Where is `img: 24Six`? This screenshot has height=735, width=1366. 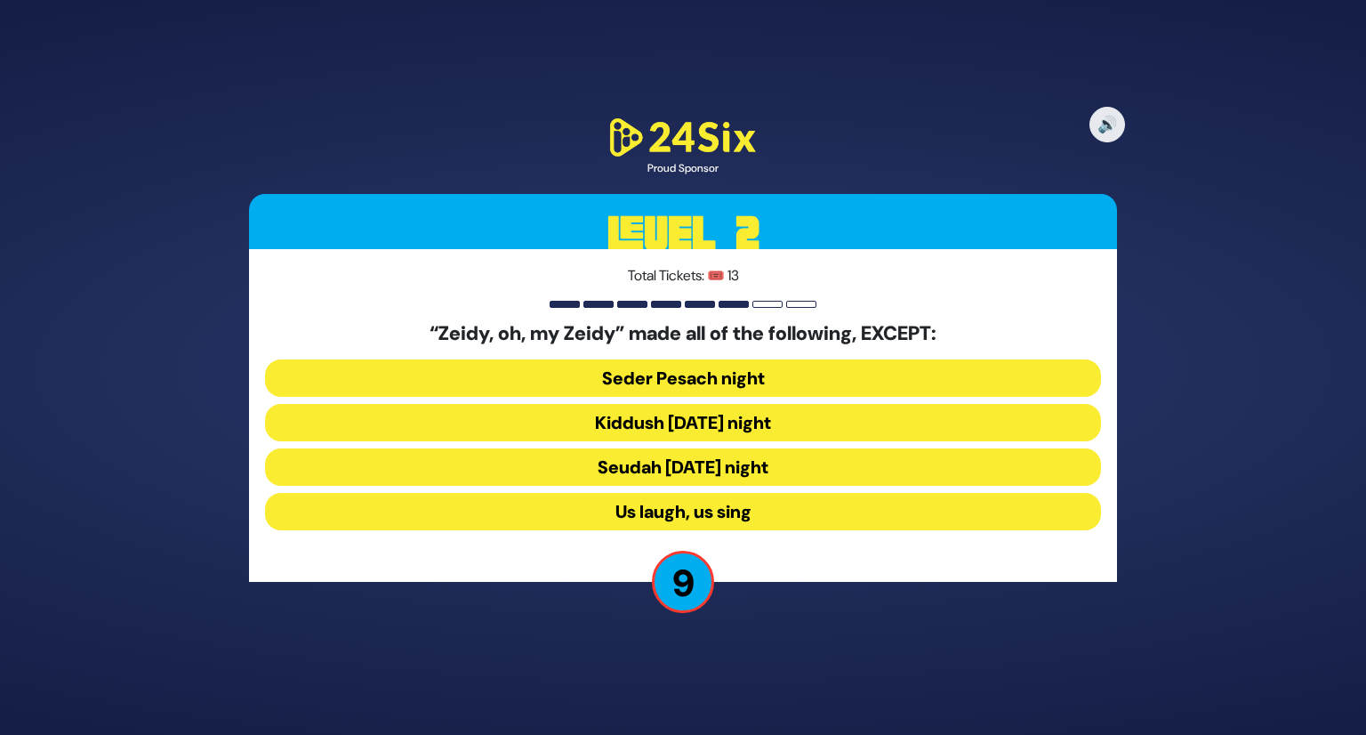 img: 24Six is located at coordinates (683, 137).